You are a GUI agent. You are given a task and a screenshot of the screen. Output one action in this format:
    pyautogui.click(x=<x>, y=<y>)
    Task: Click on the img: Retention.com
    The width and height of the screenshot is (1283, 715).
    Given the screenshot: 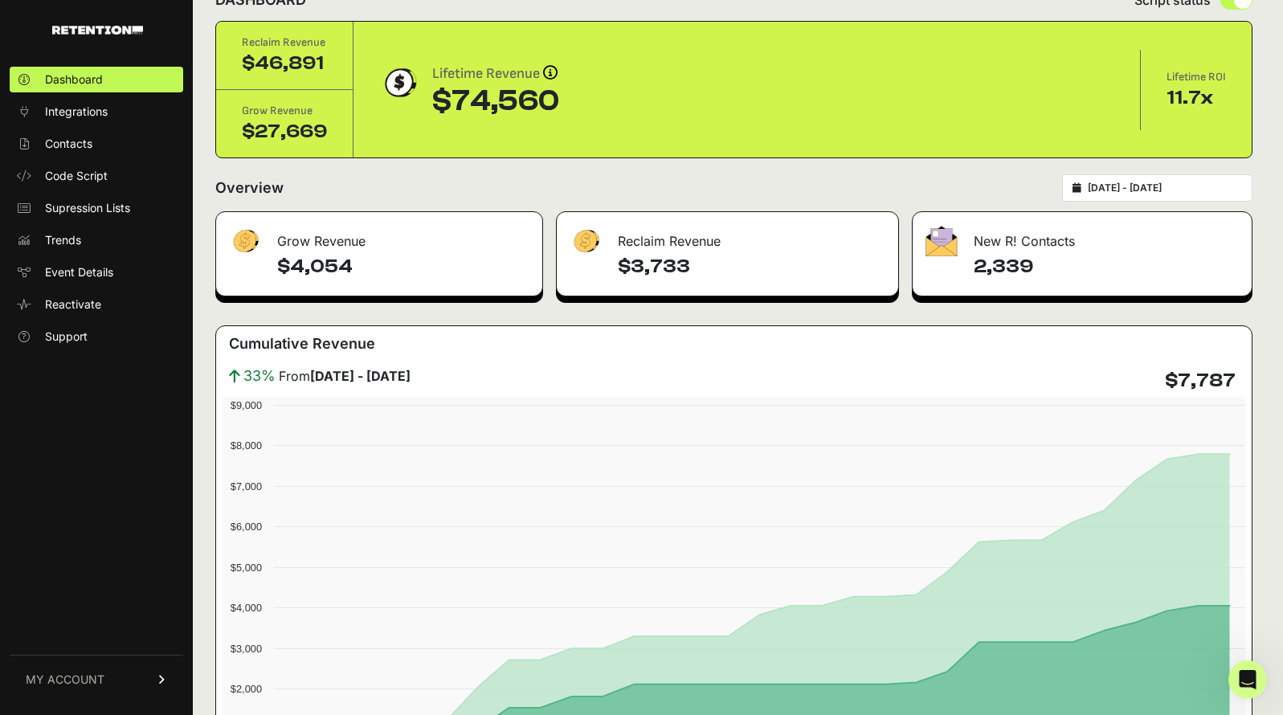 What is the action you would take?
    pyautogui.click(x=97, y=30)
    